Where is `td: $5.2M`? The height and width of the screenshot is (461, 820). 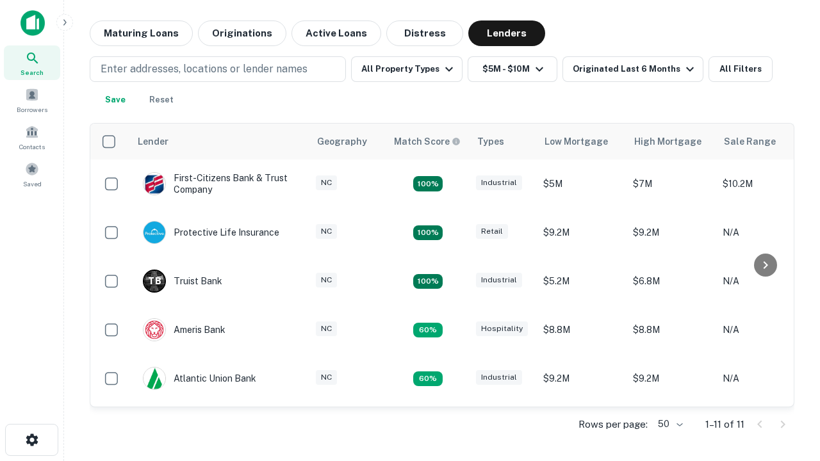
td: $5.2M is located at coordinates (582, 281).